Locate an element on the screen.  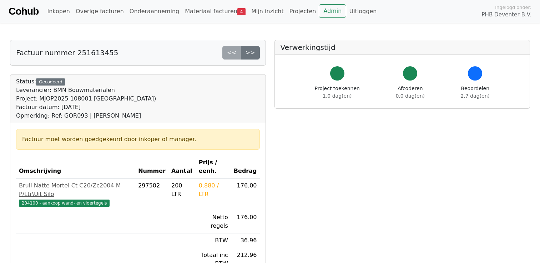
a: Overige facturen is located at coordinates (100, 11).